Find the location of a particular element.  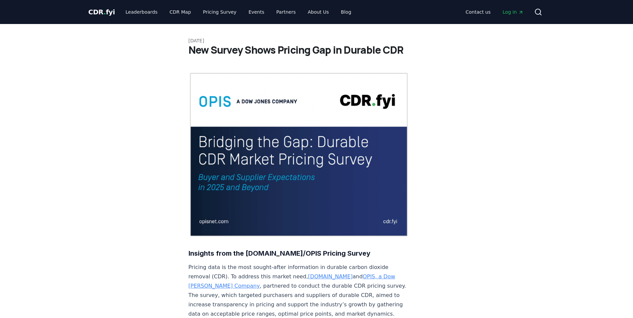

a: CDR.fyi is located at coordinates (102, 12).